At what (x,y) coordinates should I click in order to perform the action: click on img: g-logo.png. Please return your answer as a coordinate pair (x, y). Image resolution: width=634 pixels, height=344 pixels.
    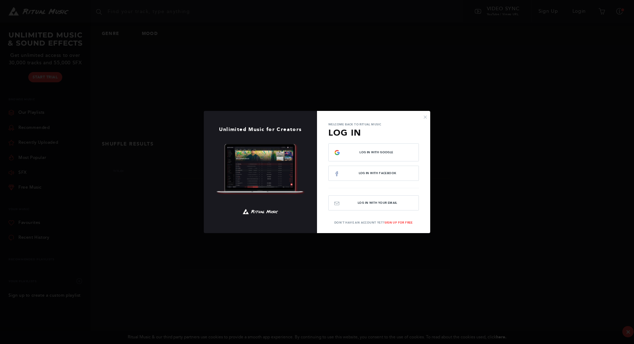
    Looking at the image, I should click on (337, 153).